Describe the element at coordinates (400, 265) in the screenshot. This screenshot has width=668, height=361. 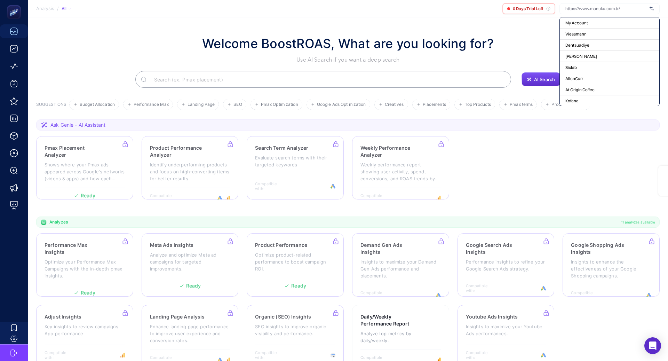
I see `a: Demand Gen Ads InsightsInsights to maximize your Demand Gen Ads performance and placements.Compat...` at that location.